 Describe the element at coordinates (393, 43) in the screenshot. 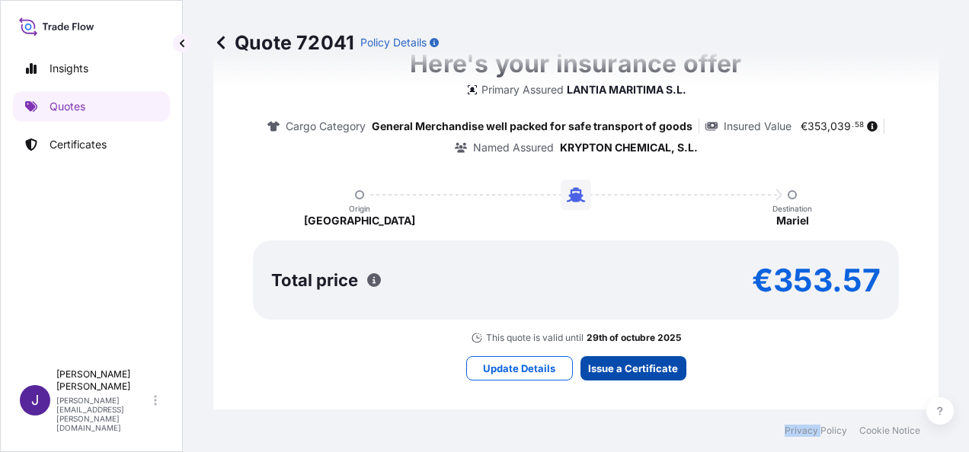

I see `p: Policy Details` at that location.